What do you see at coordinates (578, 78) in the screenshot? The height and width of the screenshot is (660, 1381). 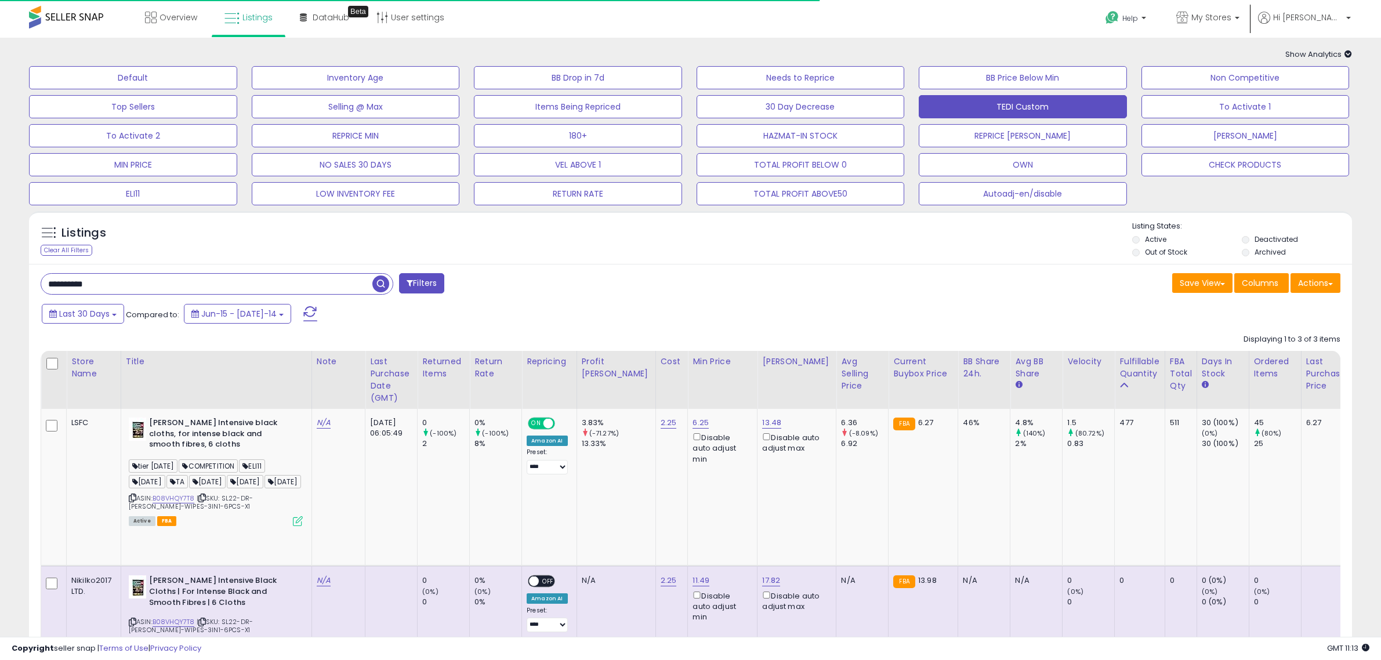 I see `button: BB Drop in 7d` at bounding box center [578, 78].